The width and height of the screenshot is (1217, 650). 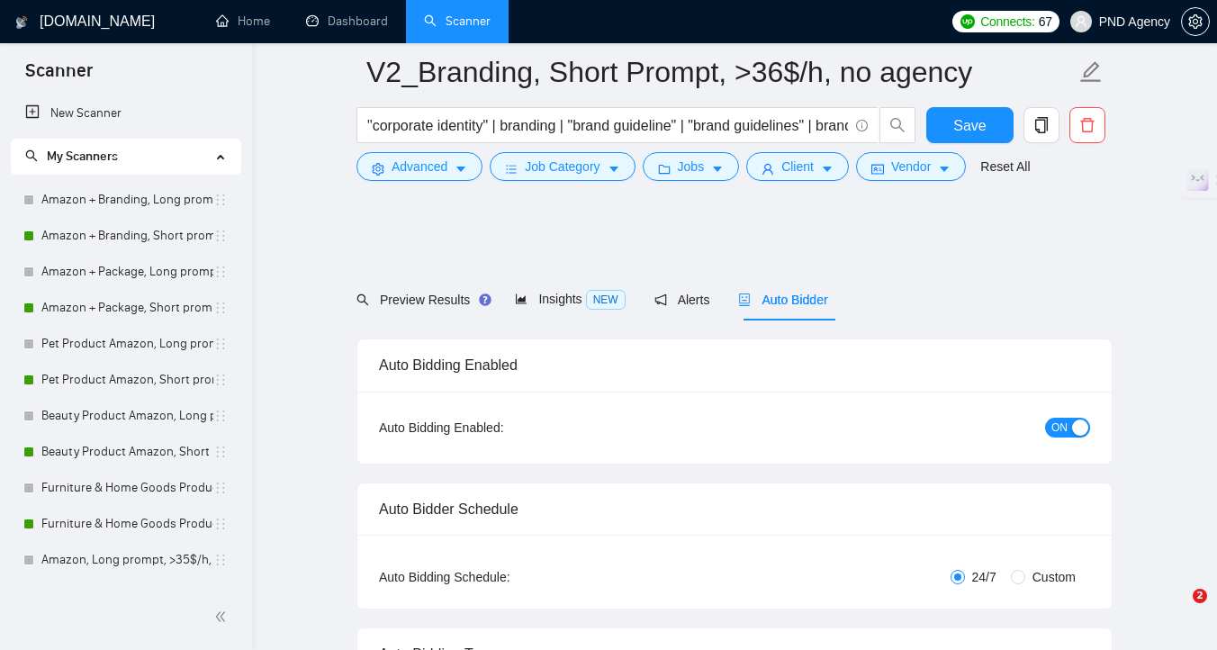 I want to click on a: Beauty Product Amazon, Long prompt, >35$/h, no agency, so click(x=127, y=416).